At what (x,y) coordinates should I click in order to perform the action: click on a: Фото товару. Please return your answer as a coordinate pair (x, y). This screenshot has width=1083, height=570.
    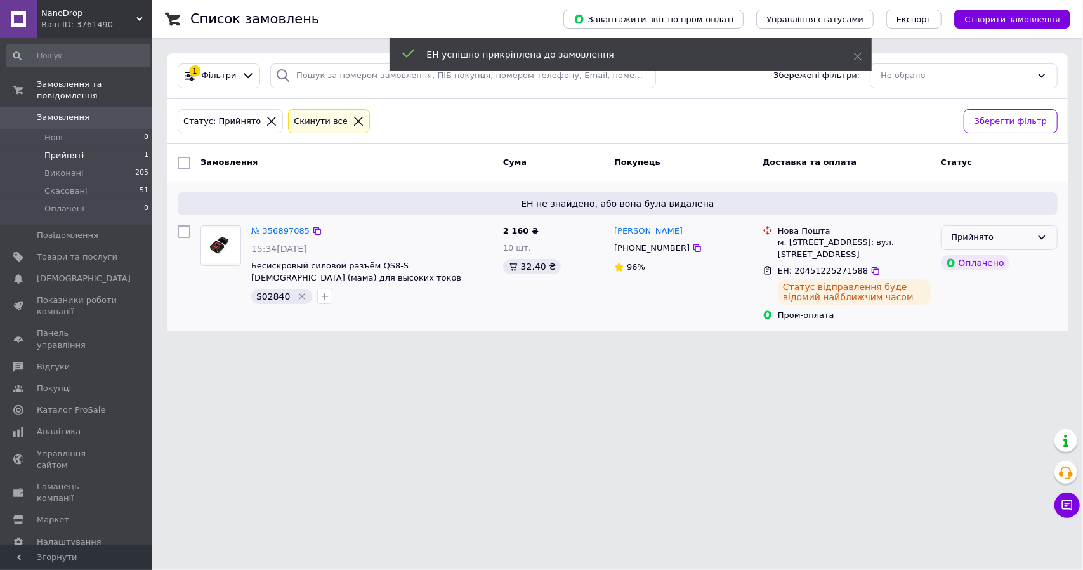
    Looking at the image, I should click on (221, 246).